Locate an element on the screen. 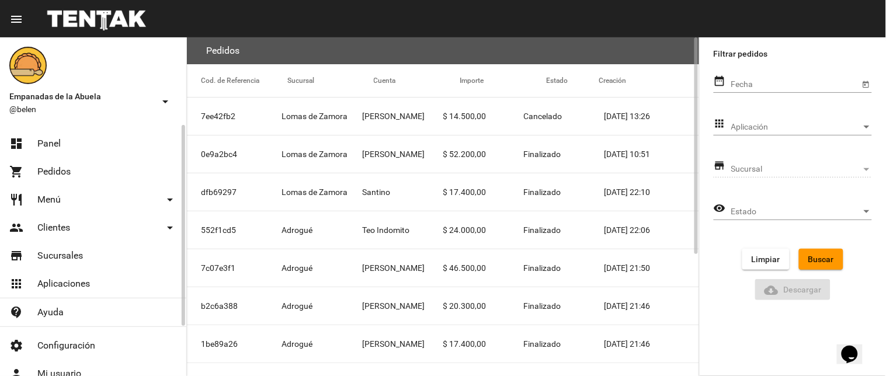 This screenshot has height=376, width=886. flou-section-header: Pedidos is located at coordinates (443, 51).